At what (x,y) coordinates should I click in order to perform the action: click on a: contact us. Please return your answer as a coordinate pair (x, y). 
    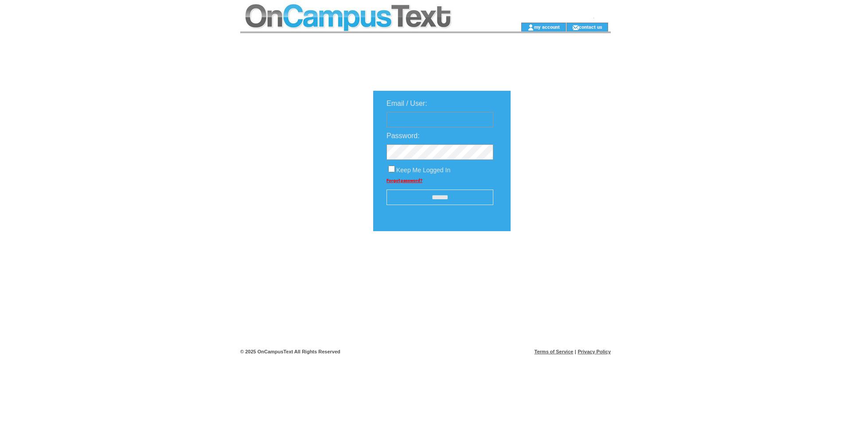
    Looking at the image, I should click on (590, 27).